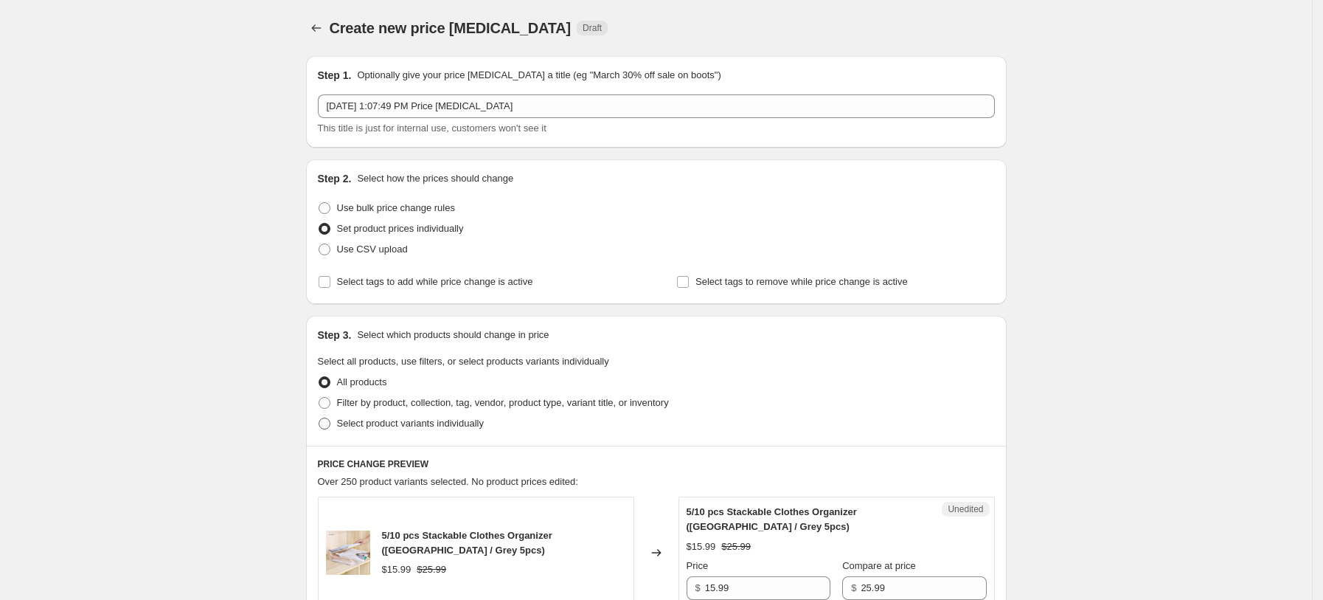  What do you see at coordinates (965, 509) in the screenshot?
I see `span: Unedited` at bounding box center [965, 509].